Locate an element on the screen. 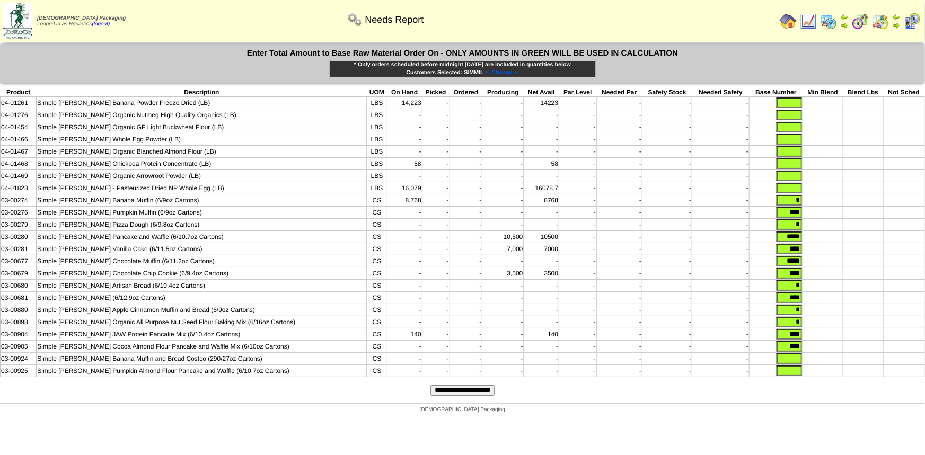  td: 16,079 is located at coordinates (404, 188).